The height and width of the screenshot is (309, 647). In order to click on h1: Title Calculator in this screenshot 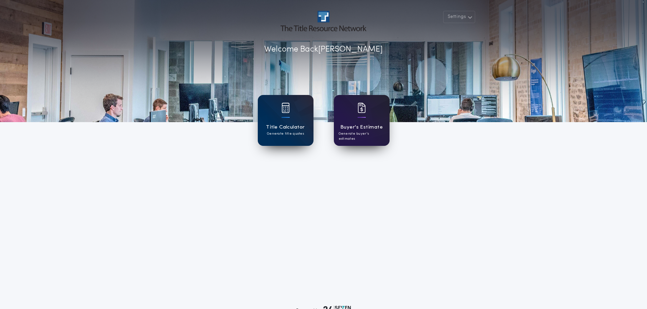, I will do `click(285, 127)`.